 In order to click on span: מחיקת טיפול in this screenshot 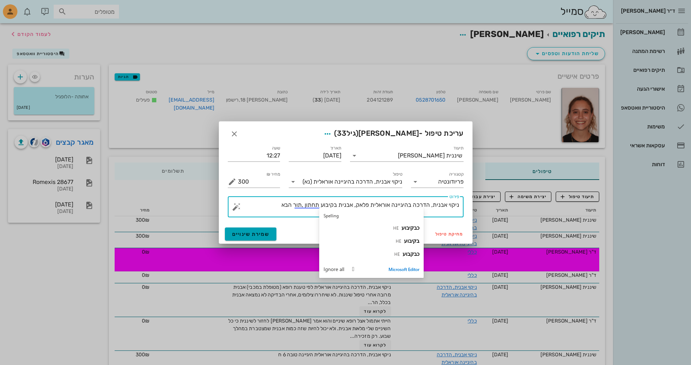, I will do `click(449, 234)`.